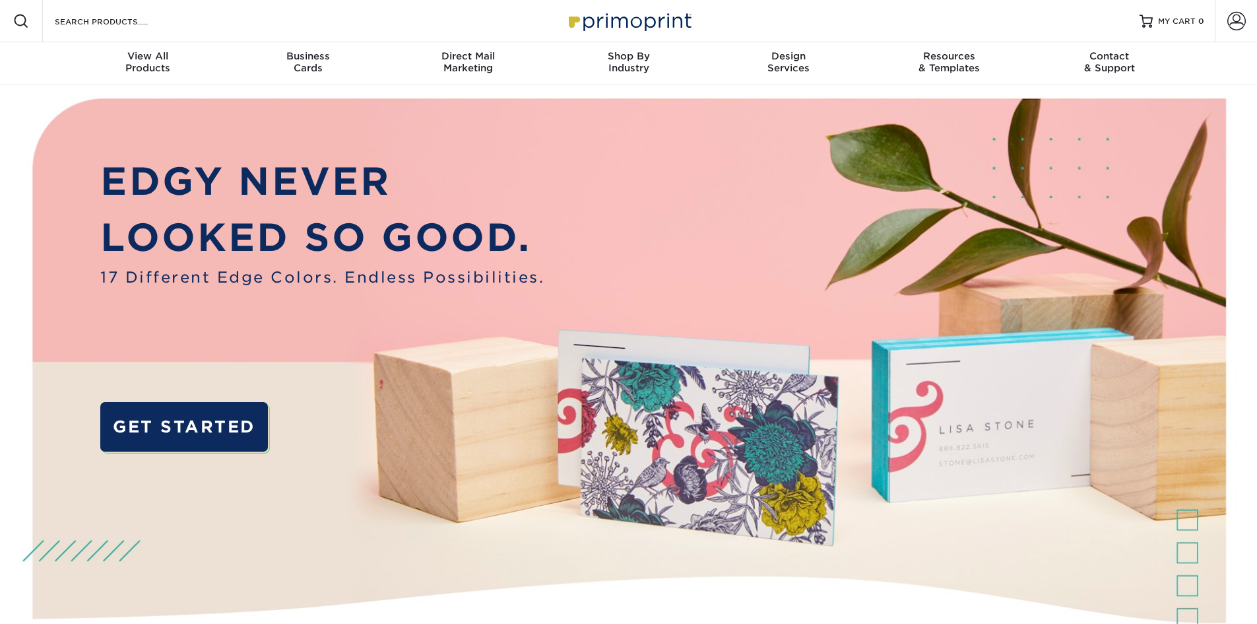 This screenshot has width=1257, height=624. What do you see at coordinates (629, 20) in the screenshot?
I see `img: Primoprint` at bounding box center [629, 20].